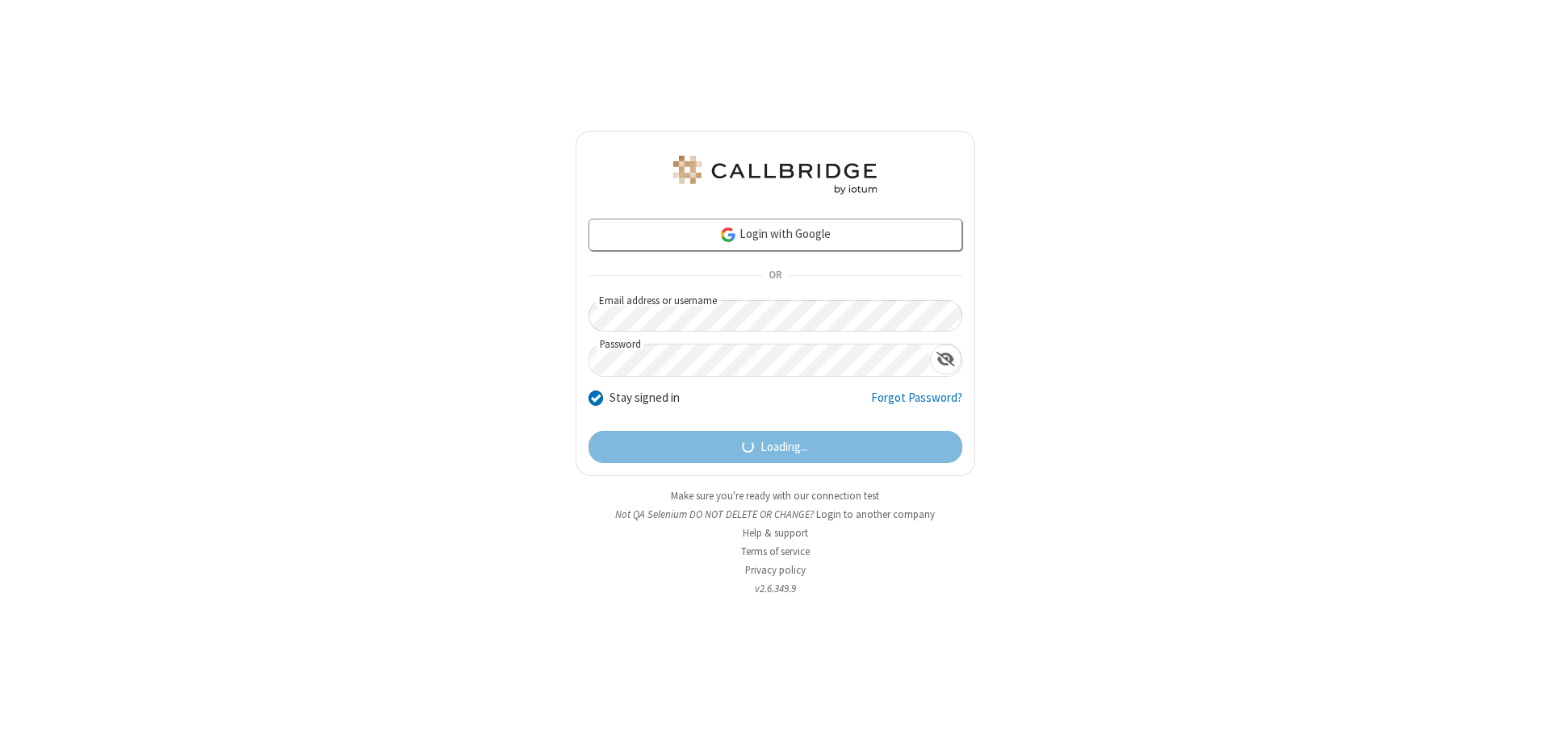 This screenshot has height=739, width=1550. Describe the element at coordinates (875, 514) in the screenshot. I see `button: Login to another company` at that location.